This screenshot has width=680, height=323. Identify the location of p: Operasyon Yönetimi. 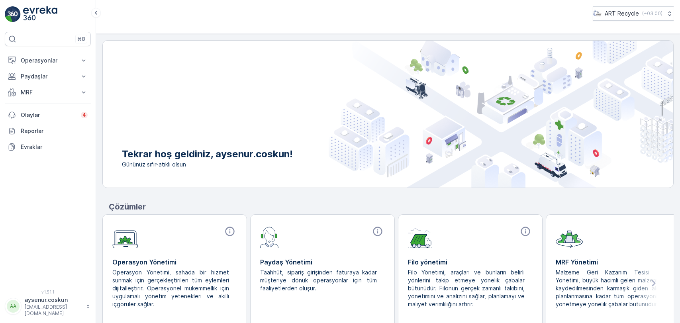
(174, 262).